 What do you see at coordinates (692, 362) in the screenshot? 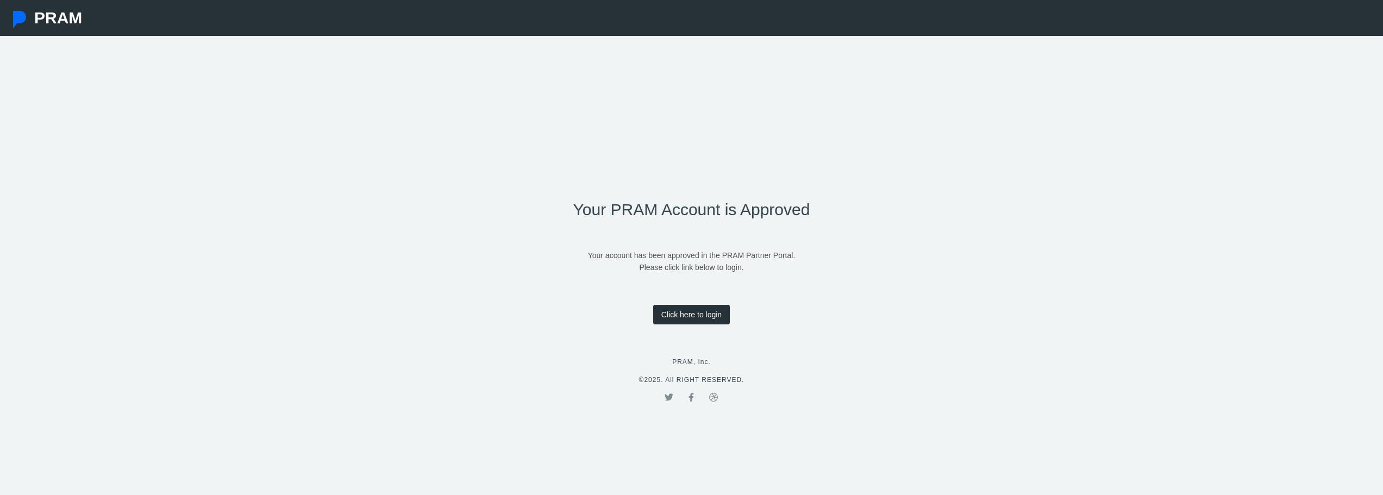
I see `p: PRAM, Inc.` at bounding box center [692, 362].